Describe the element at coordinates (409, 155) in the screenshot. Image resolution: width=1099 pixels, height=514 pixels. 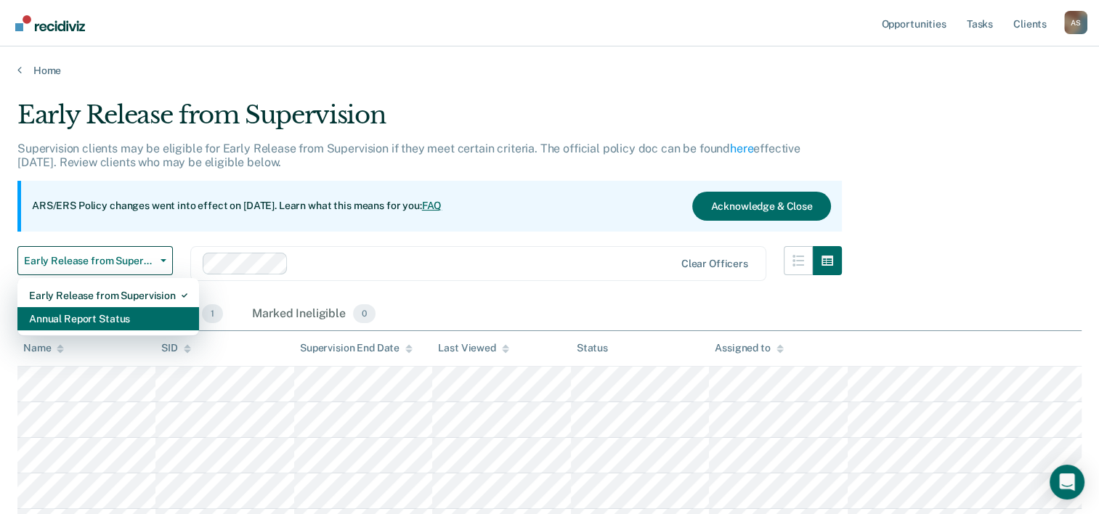
I see `p: Supervision clients may be eligible for Early Release from Supervision if they meet certain crite...` at that location.